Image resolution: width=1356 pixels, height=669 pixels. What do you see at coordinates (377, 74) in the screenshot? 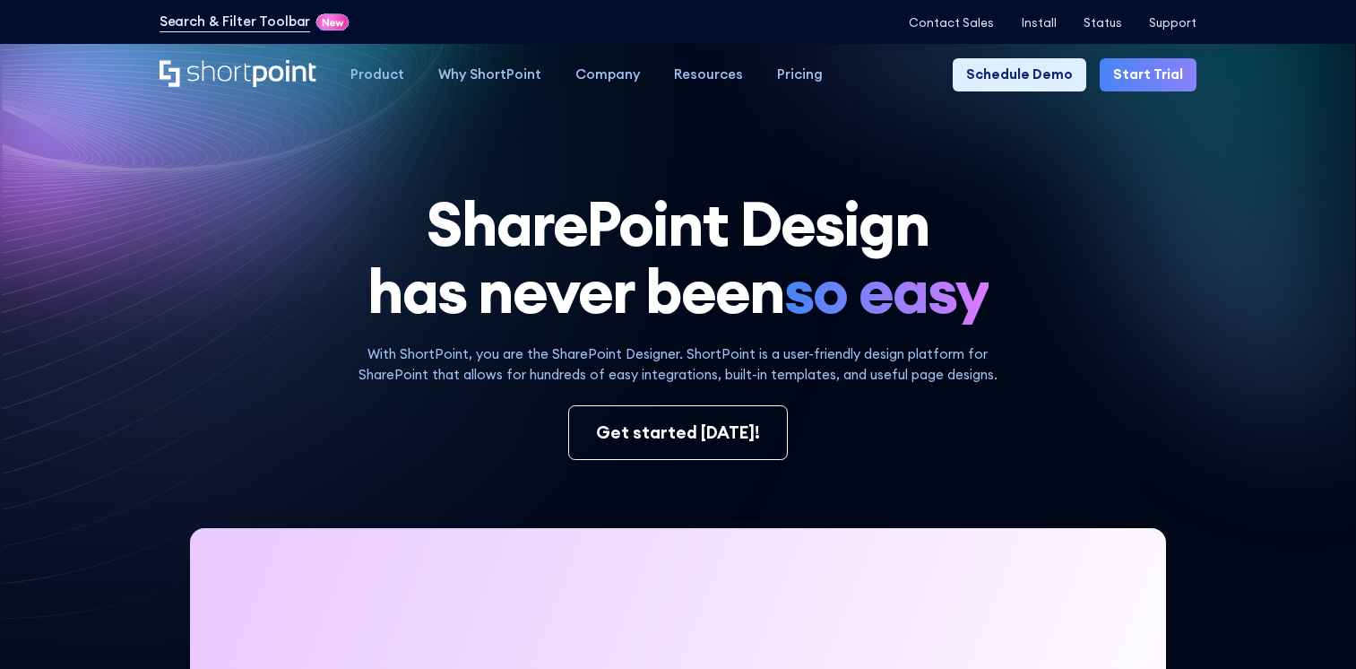
I see `div: Product` at bounding box center [377, 74].